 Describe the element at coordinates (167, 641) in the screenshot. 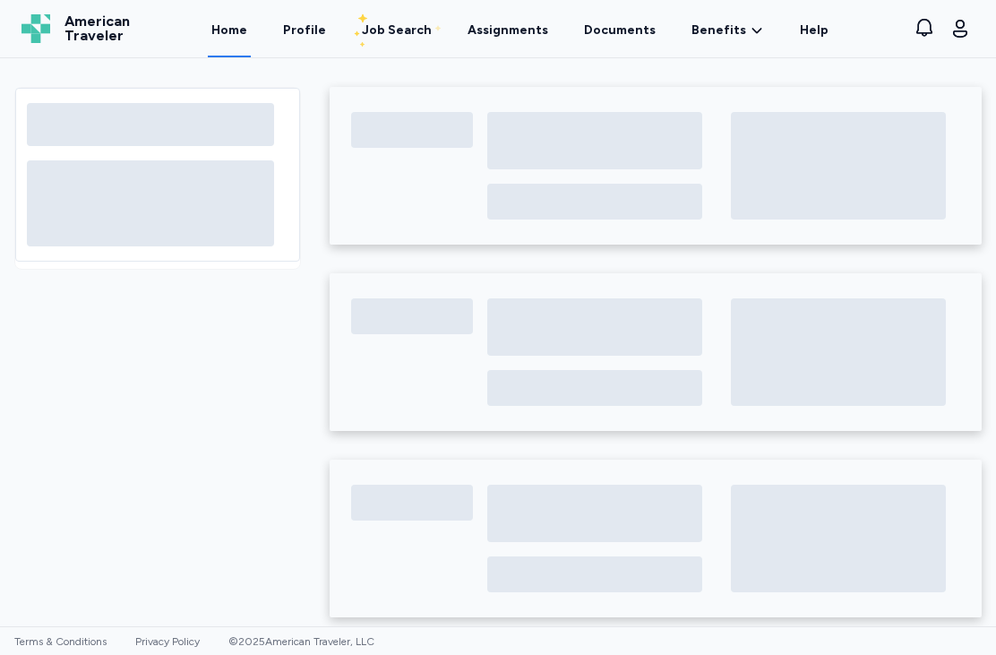

I see `a: Privacy Policy` at that location.